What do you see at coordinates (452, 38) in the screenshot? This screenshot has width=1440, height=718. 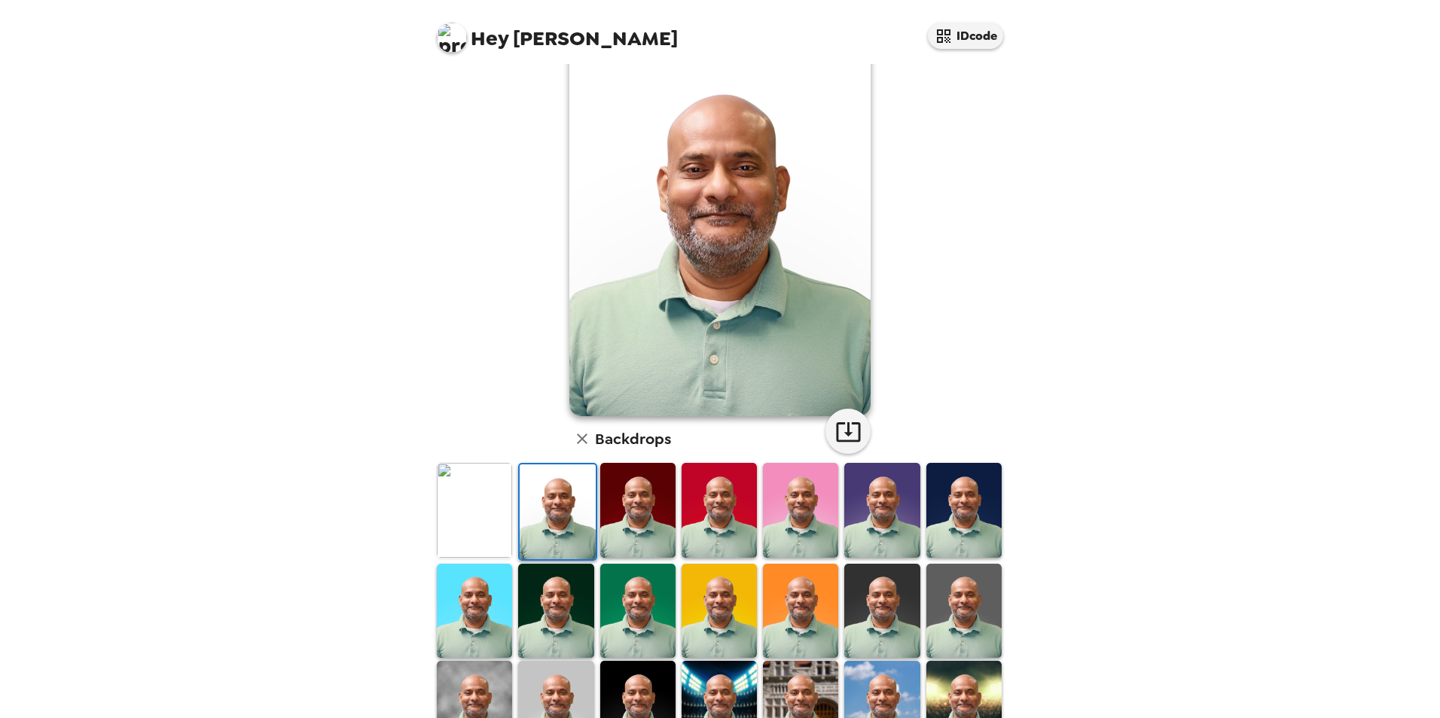 I see `img: profile pic` at bounding box center [452, 38].